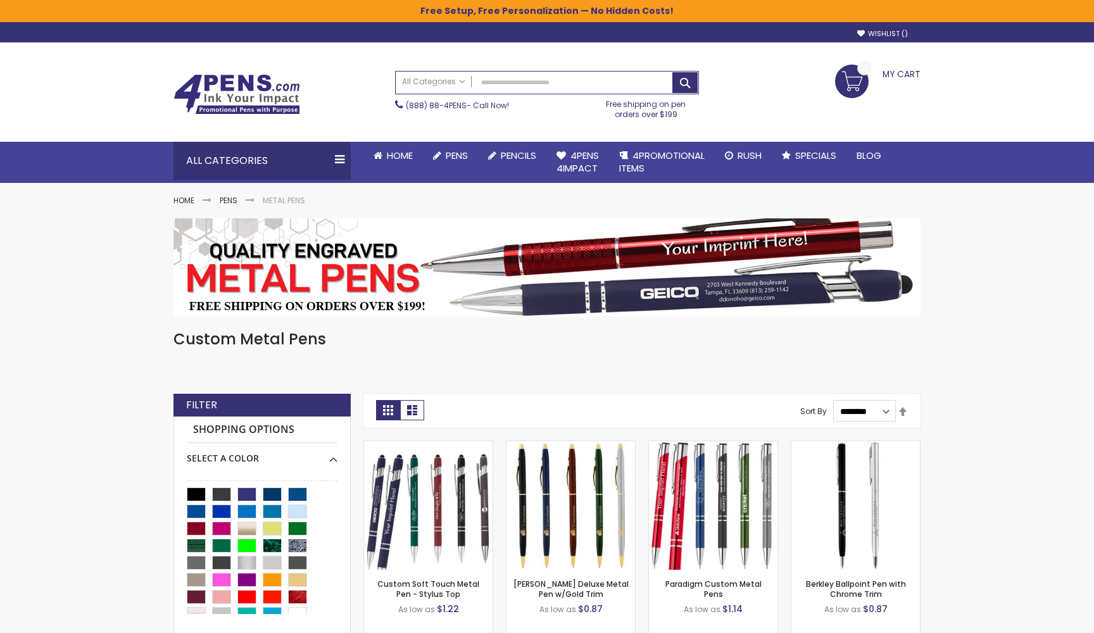 Image resolution: width=1094 pixels, height=633 pixels. Describe the element at coordinates (661, 161) in the screenshot. I see `span: 4PROMOTIONAL ITEMS` at that location.